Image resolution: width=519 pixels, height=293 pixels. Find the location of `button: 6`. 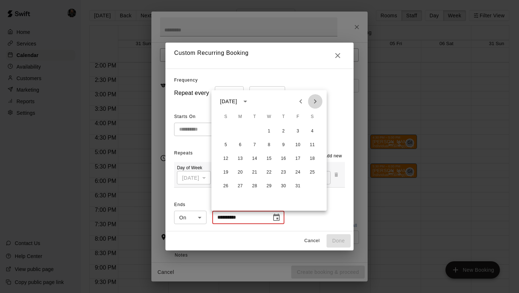

button: 6 is located at coordinates (240, 145).